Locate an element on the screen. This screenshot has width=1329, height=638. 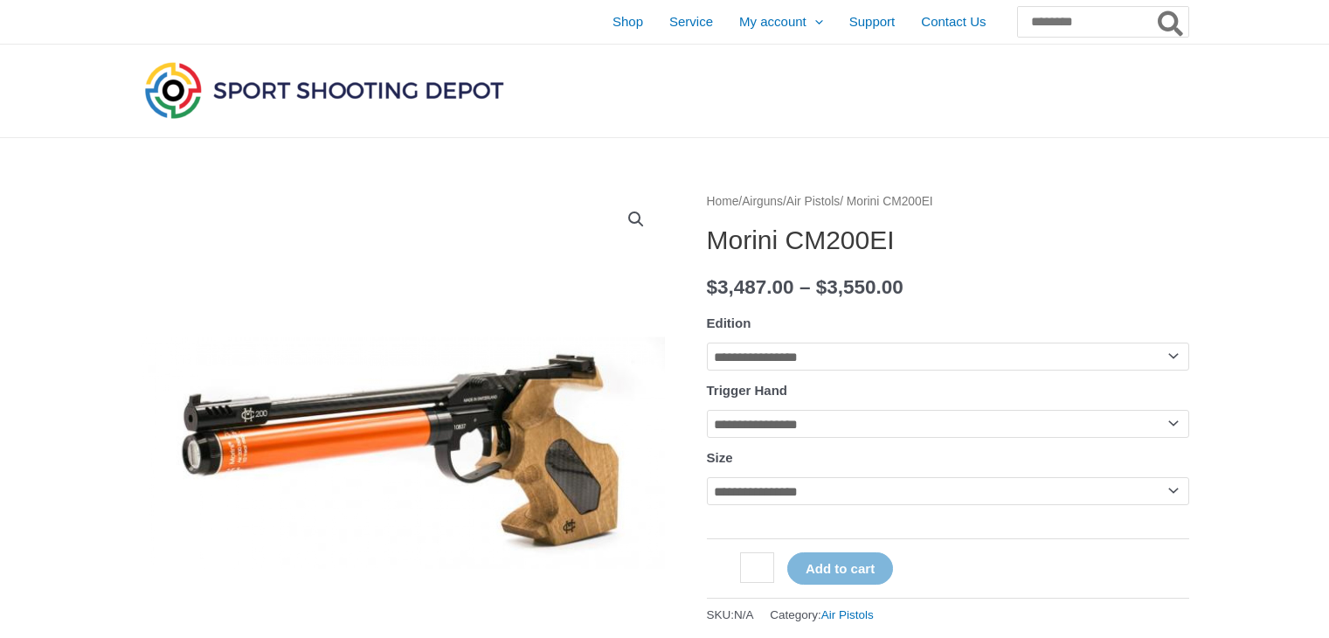
label: Size is located at coordinates (720, 457).